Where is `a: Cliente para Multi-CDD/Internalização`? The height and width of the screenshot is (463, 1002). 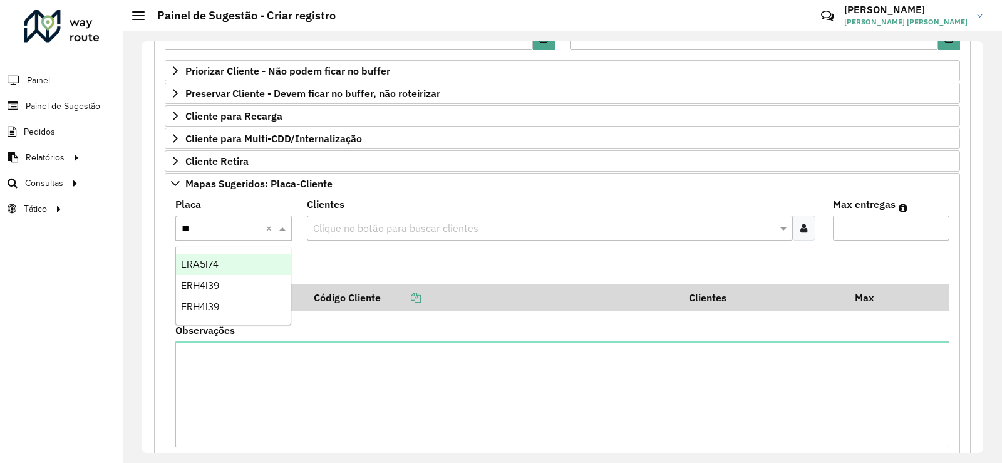 a: Cliente para Multi-CDD/Internalização is located at coordinates (562, 138).